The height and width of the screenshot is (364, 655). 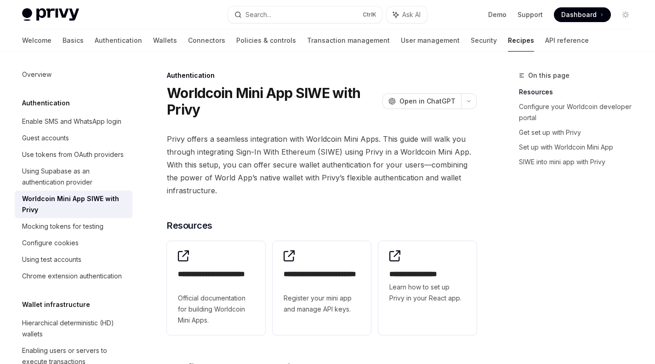 What do you see at coordinates (73, 155) in the screenshot?
I see `div: Use tokens from OAuth providers` at bounding box center [73, 155].